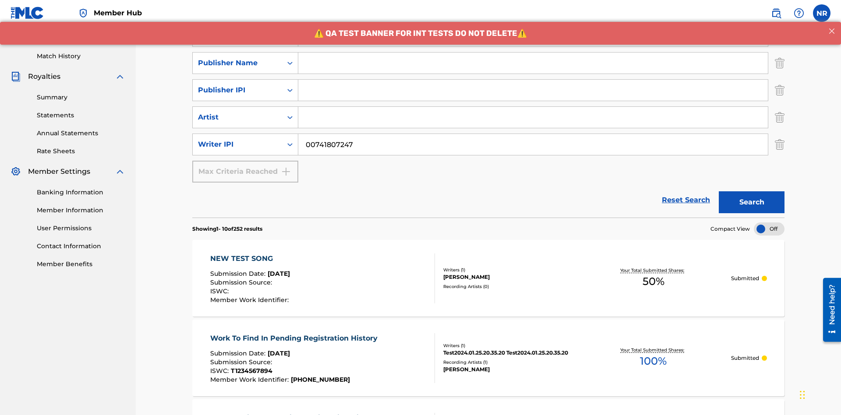 The height and width of the screenshot is (415, 841). What do you see at coordinates (44, 77) in the screenshot?
I see `span: Royalties` at bounding box center [44, 77].